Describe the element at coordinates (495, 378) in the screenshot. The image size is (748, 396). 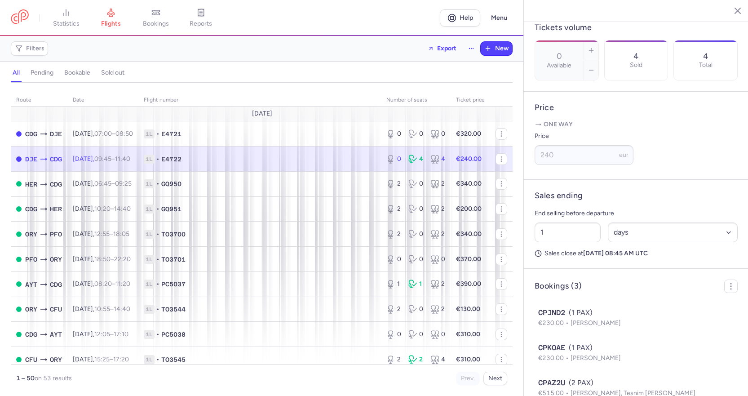
I see `button: Next` at that location.